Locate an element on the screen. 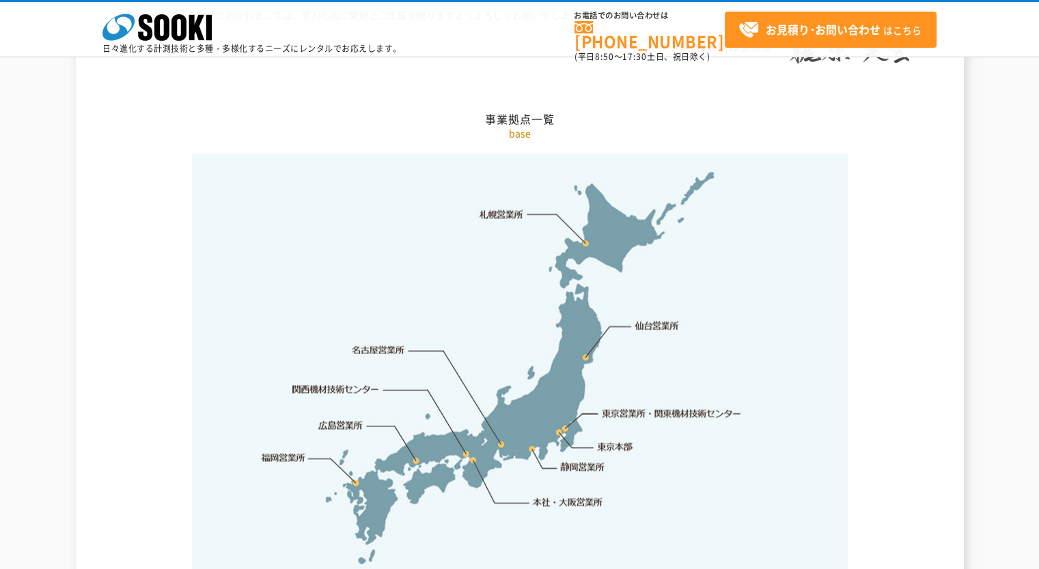 This screenshot has height=569, width=1039. a: 名古屋営業所 is located at coordinates (378, 351).